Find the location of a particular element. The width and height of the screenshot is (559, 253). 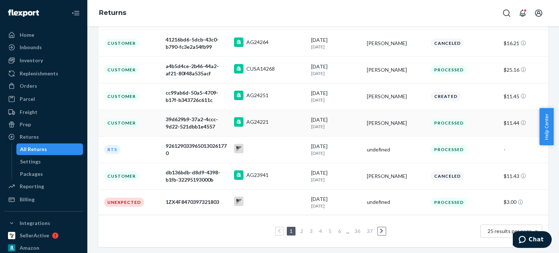

div: CUSA14268 is located at coordinates (260, 69).